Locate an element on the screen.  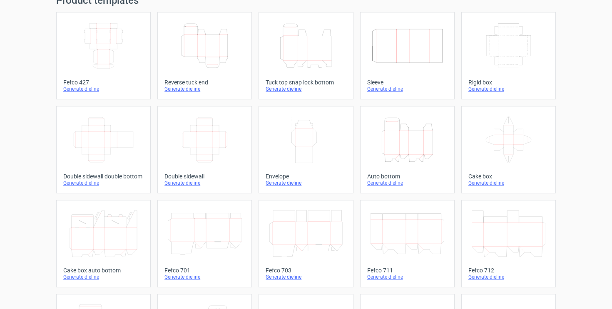
div: Fefco 711 is located at coordinates (407, 270).